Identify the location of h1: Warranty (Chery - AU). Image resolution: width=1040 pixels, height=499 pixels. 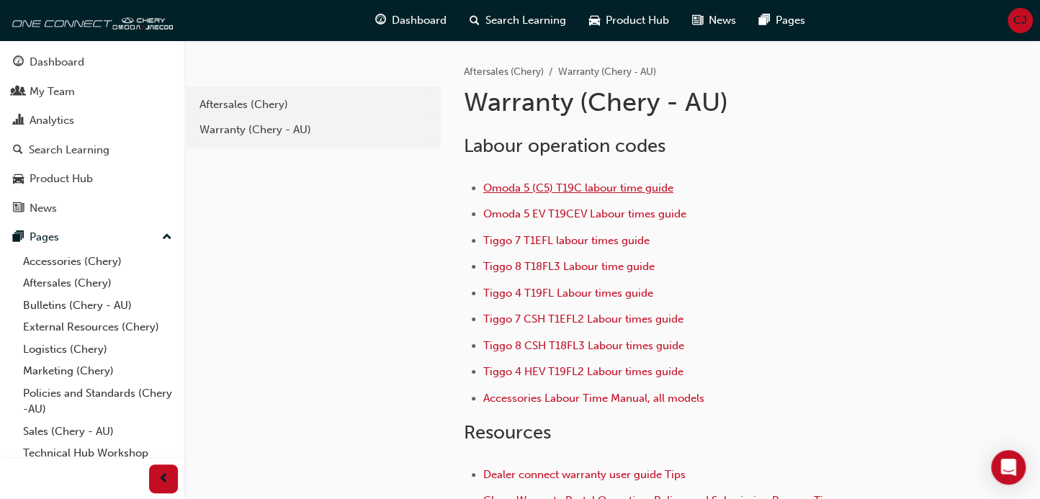
(697, 102).